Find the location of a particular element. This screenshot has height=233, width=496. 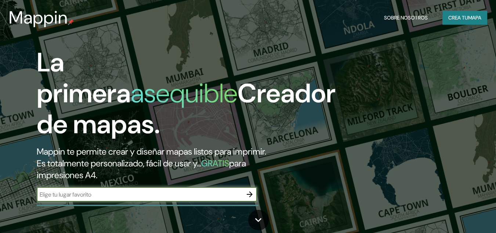

button: Crea tumapa is located at coordinates (465, 18).